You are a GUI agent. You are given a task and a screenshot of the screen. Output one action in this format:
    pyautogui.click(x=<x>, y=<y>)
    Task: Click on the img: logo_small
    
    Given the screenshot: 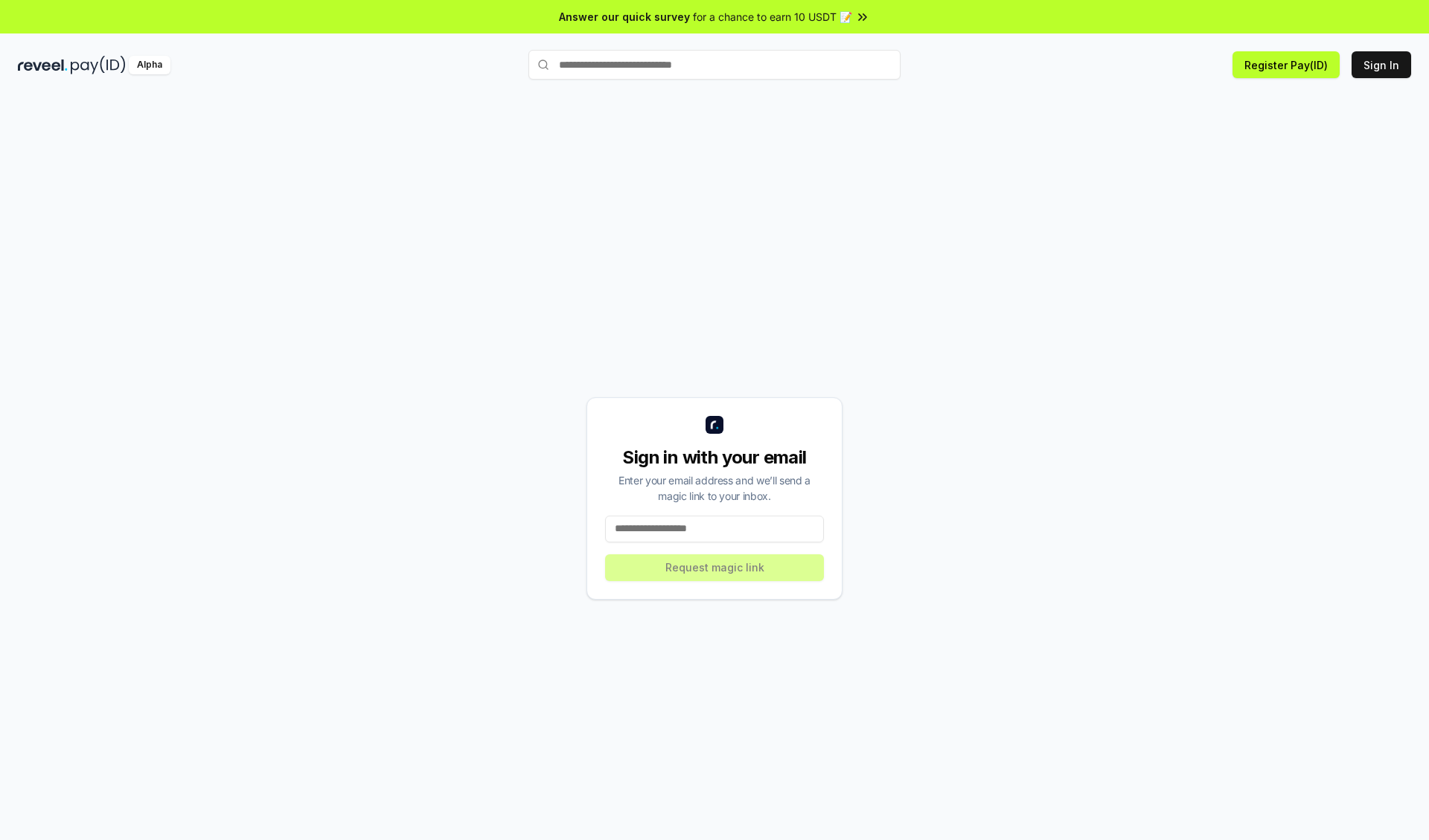 What is the action you would take?
    pyautogui.click(x=714, y=424)
    